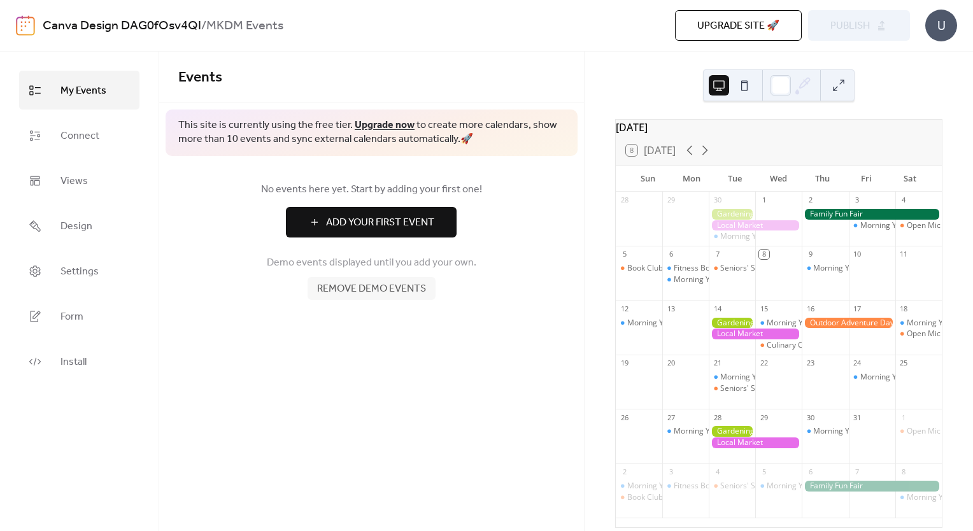  What do you see at coordinates (79, 180) in the screenshot?
I see `a: Views` at bounding box center [79, 180].